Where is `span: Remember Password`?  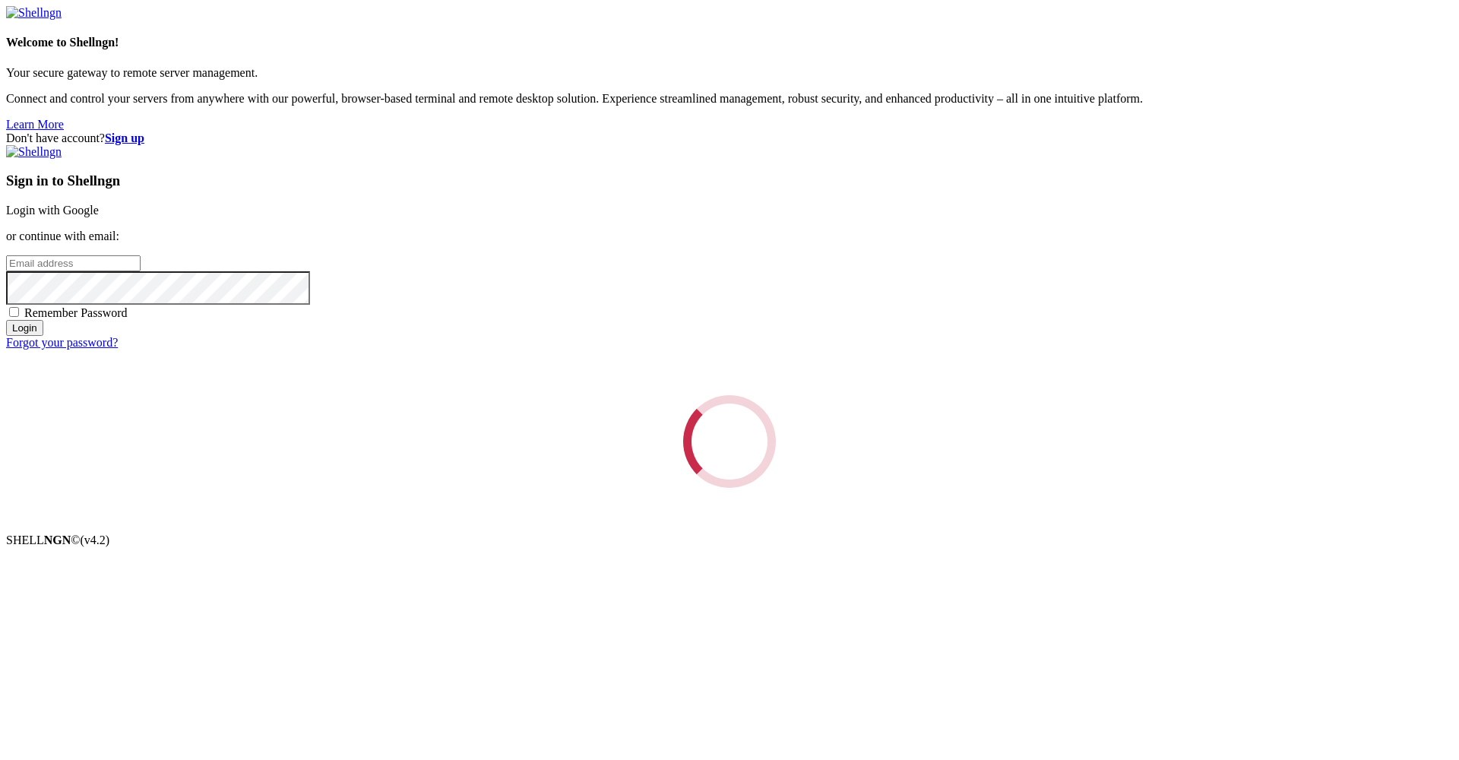
span: Remember Password is located at coordinates (76, 312).